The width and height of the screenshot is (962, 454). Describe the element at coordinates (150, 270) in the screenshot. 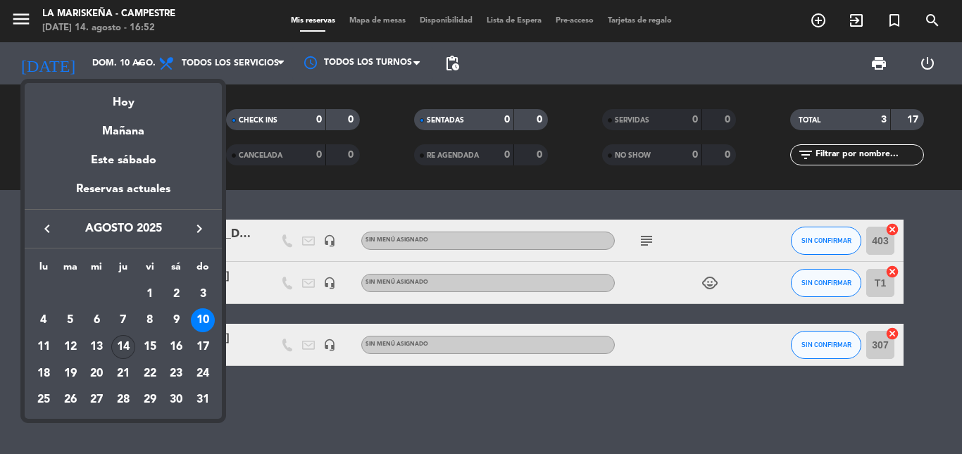

I see `th: viernes` at that location.